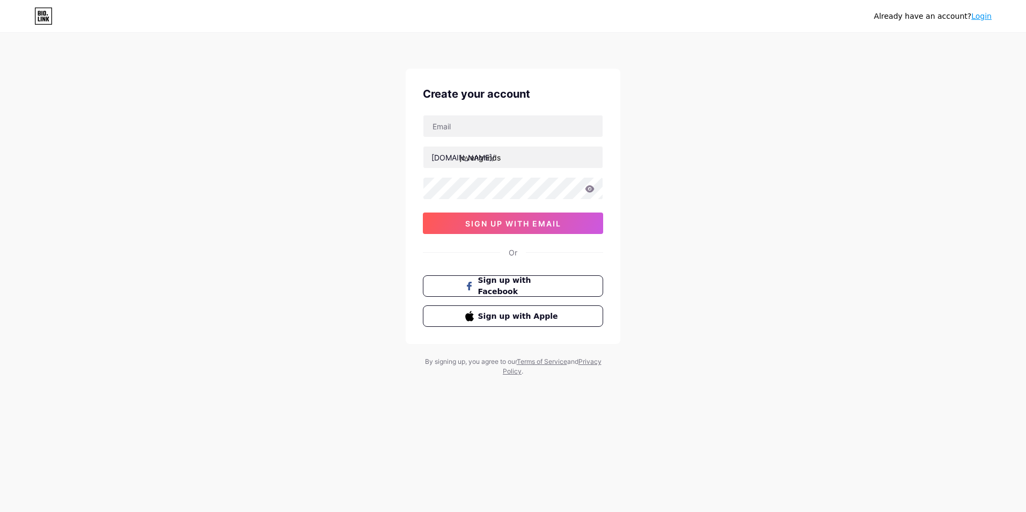 The width and height of the screenshot is (1026, 512). What do you see at coordinates (513, 223) in the screenshot?
I see `span: sign up with email` at bounding box center [513, 223].